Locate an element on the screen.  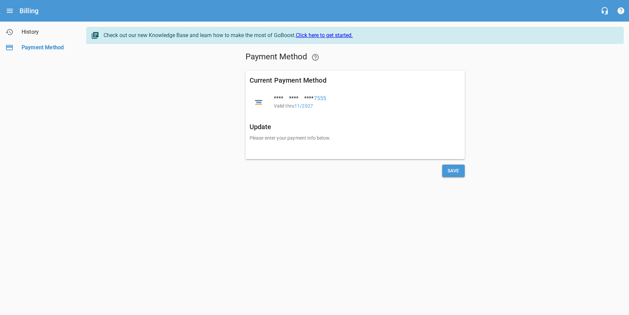
p: Please enter your payment info below. is located at coordinates (355, 138).